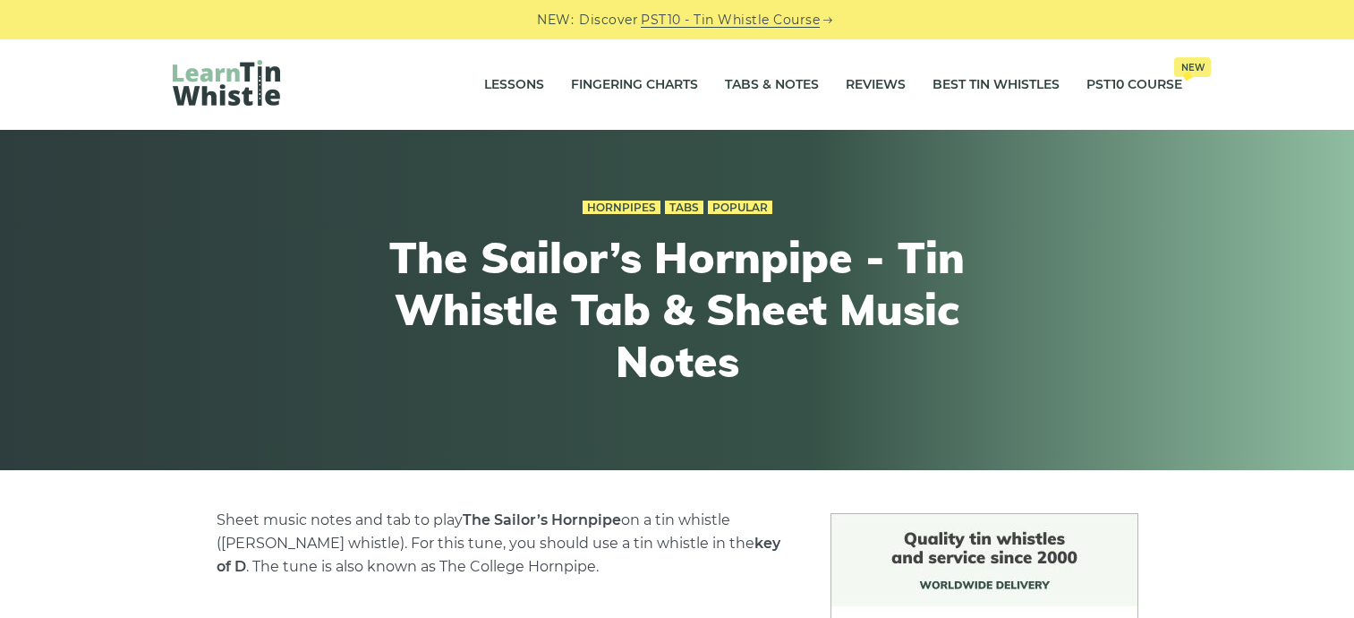 This screenshot has height=618, width=1354. I want to click on a: Reviews, so click(875, 85).